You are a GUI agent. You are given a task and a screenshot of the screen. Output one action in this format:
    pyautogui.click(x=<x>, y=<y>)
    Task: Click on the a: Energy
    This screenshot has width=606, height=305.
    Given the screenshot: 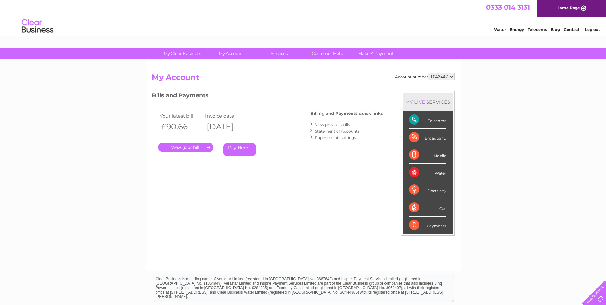 What is the action you would take?
    pyautogui.click(x=517, y=29)
    